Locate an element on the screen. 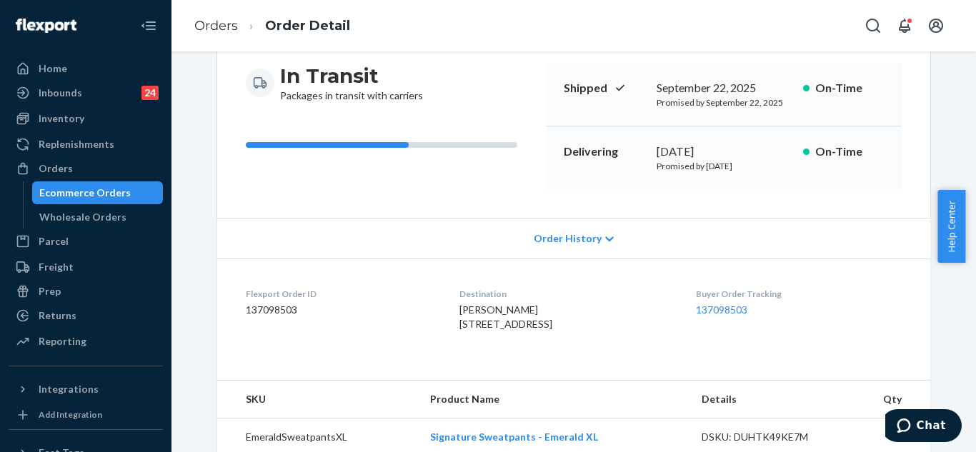 The width and height of the screenshot is (976, 452). a: Replenishments is located at coordinates (86, 144).